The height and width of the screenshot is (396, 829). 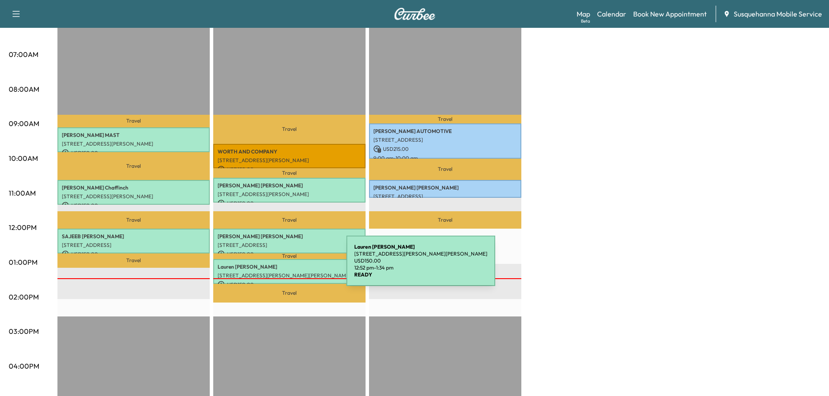 What do you see at coordinates (23, 228) in the screenshot?
I see `p: 12:00PM` at bounding box center [23, 228].